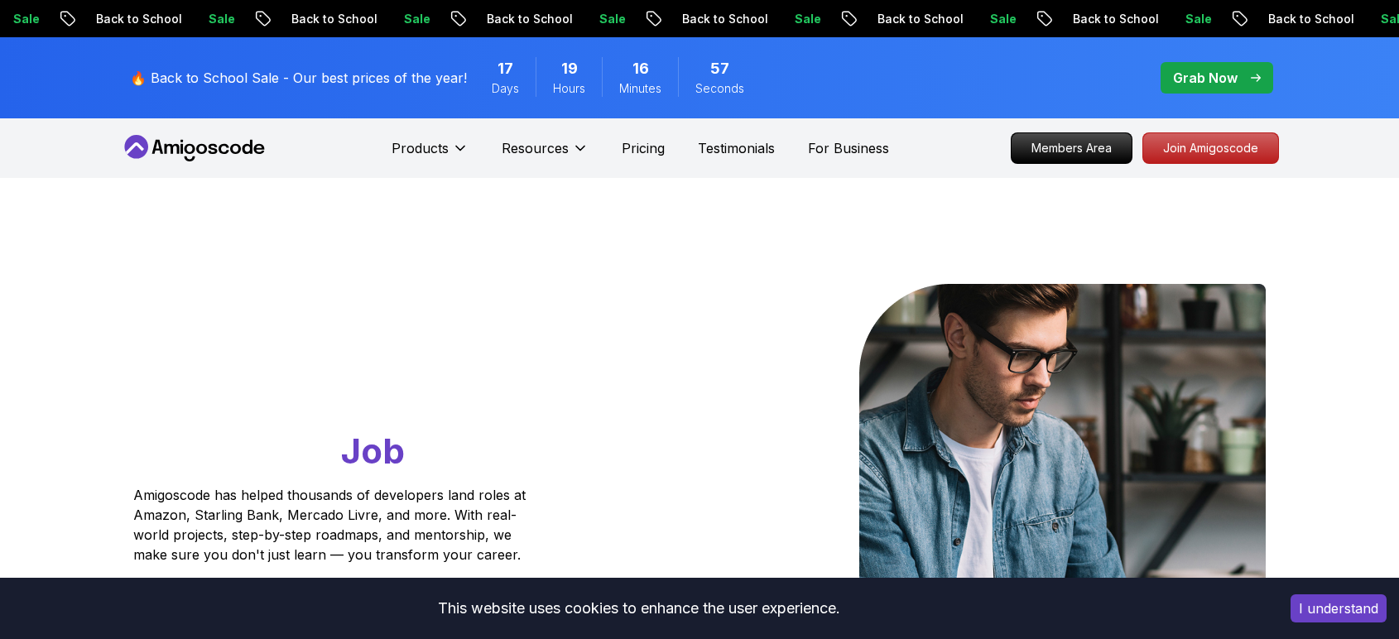 This screenshot has width=1399, height=639. What do you see at coordinates (545, 155) in the screenshot?
I see `button: Resources` at bounding box center [545, 155].